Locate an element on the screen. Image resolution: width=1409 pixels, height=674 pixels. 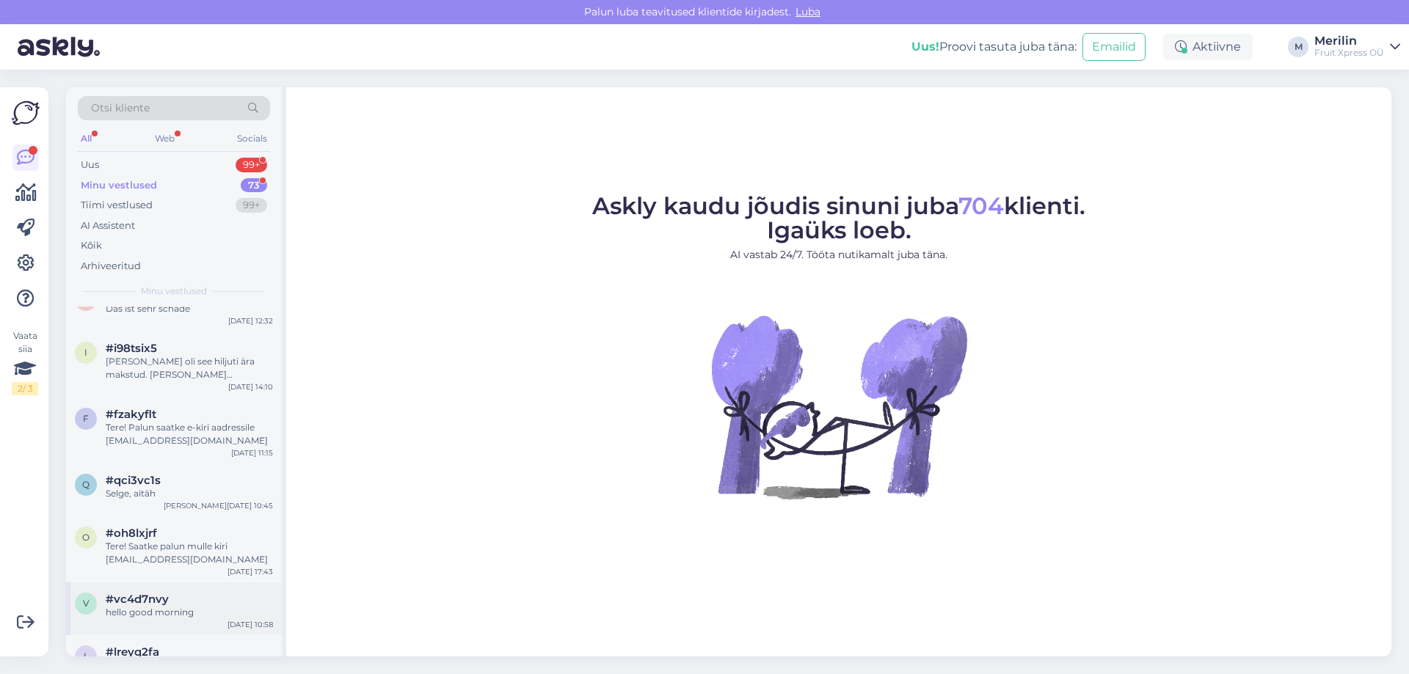
span: #oh8lxjrf is located at coordinates (131, 533).